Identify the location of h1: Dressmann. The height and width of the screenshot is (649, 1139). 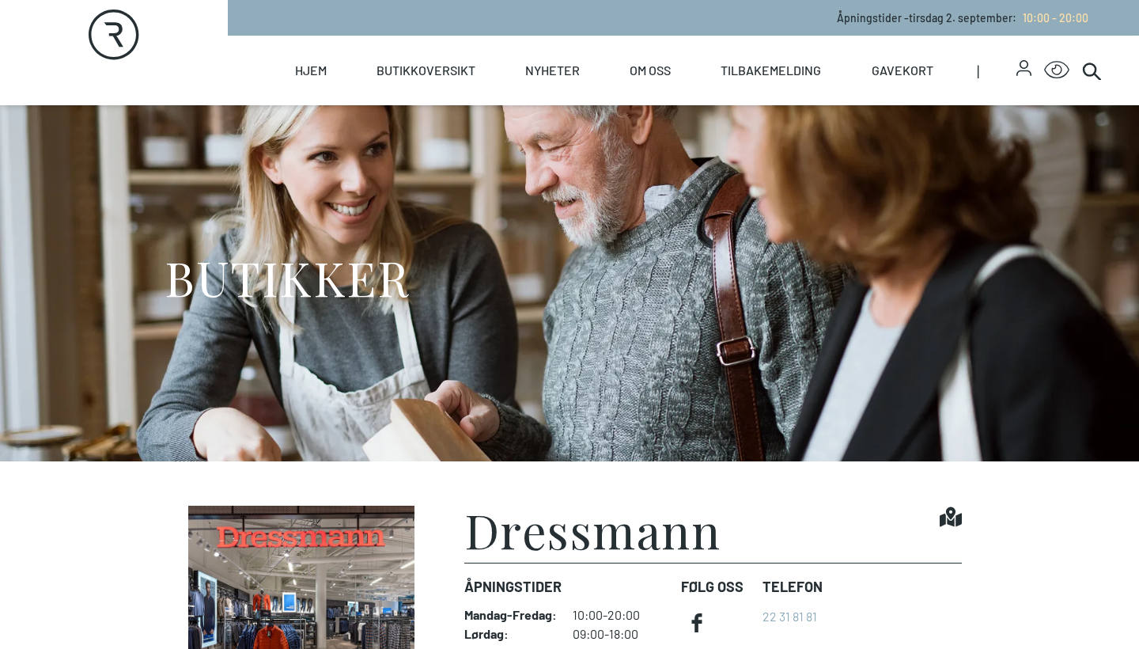
(593, 529).